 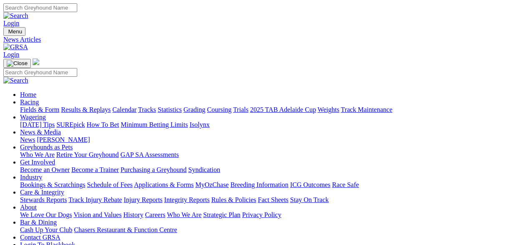 What do you see at coordinates (264, 185) in the screenshot?
I see `div: Industry` at bounding box center [264, 185].